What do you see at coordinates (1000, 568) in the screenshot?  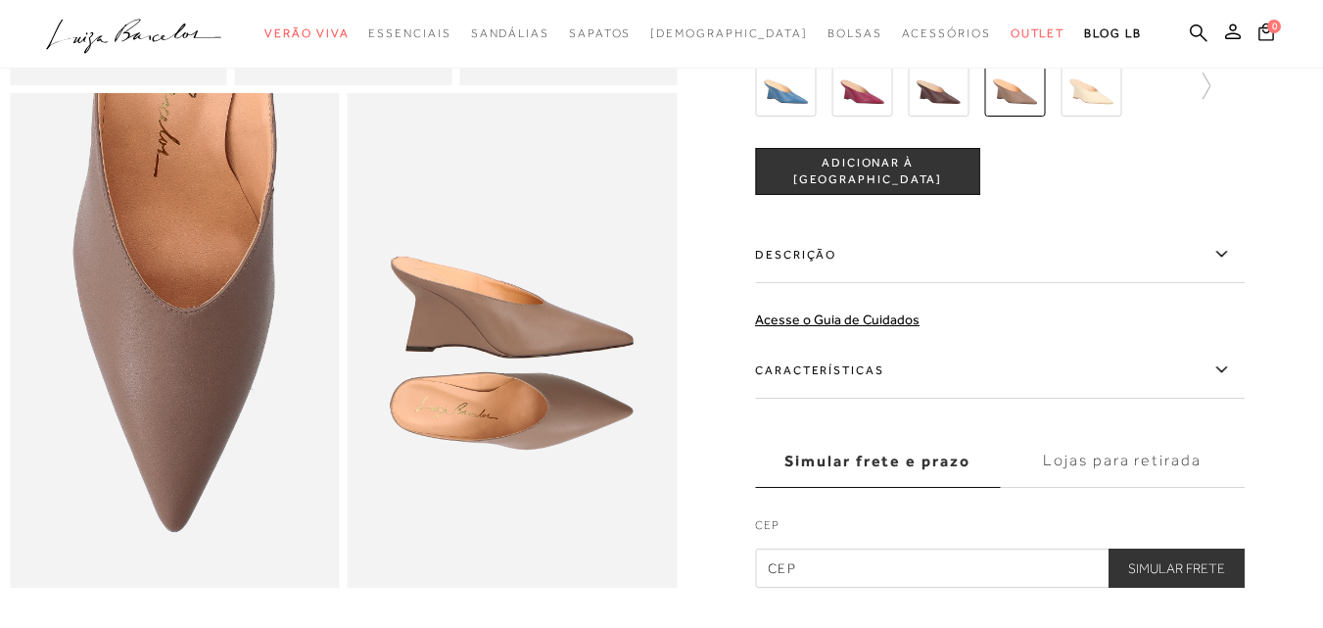 I see `input: CEP` at bounding box center [1000, 568].